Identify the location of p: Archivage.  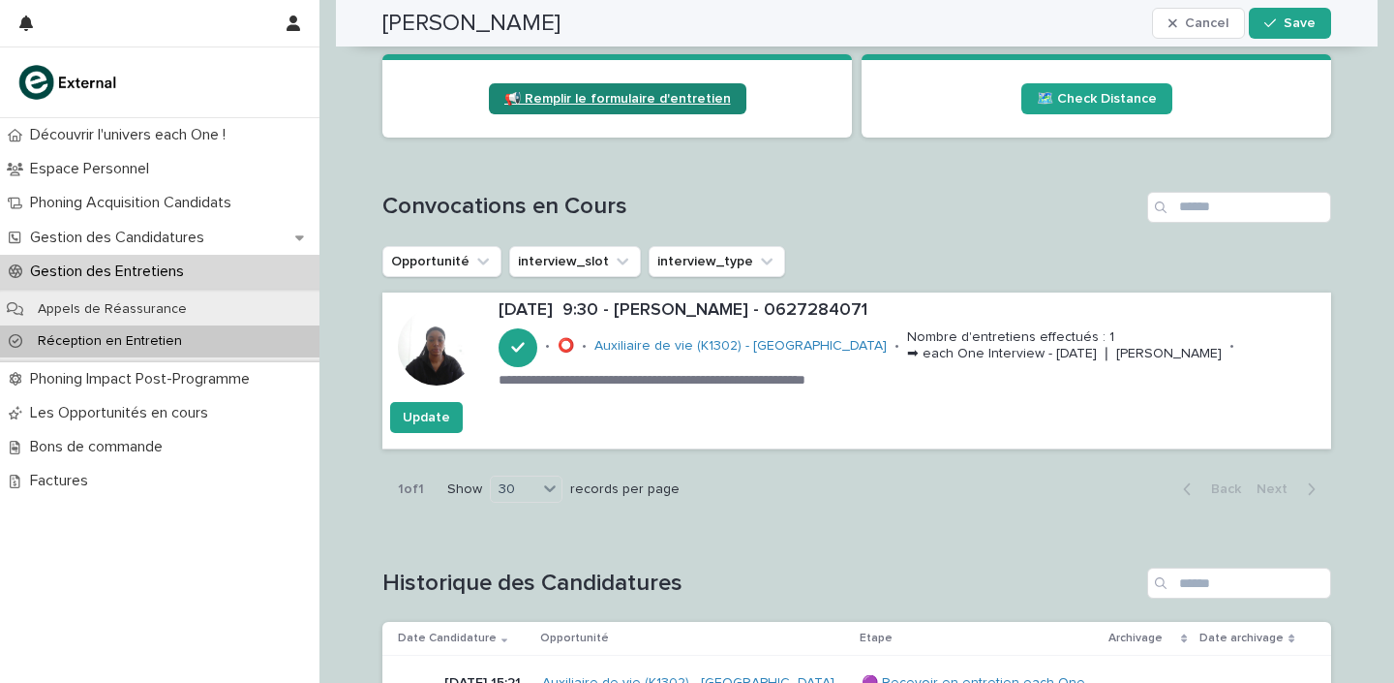
(1136, 638).